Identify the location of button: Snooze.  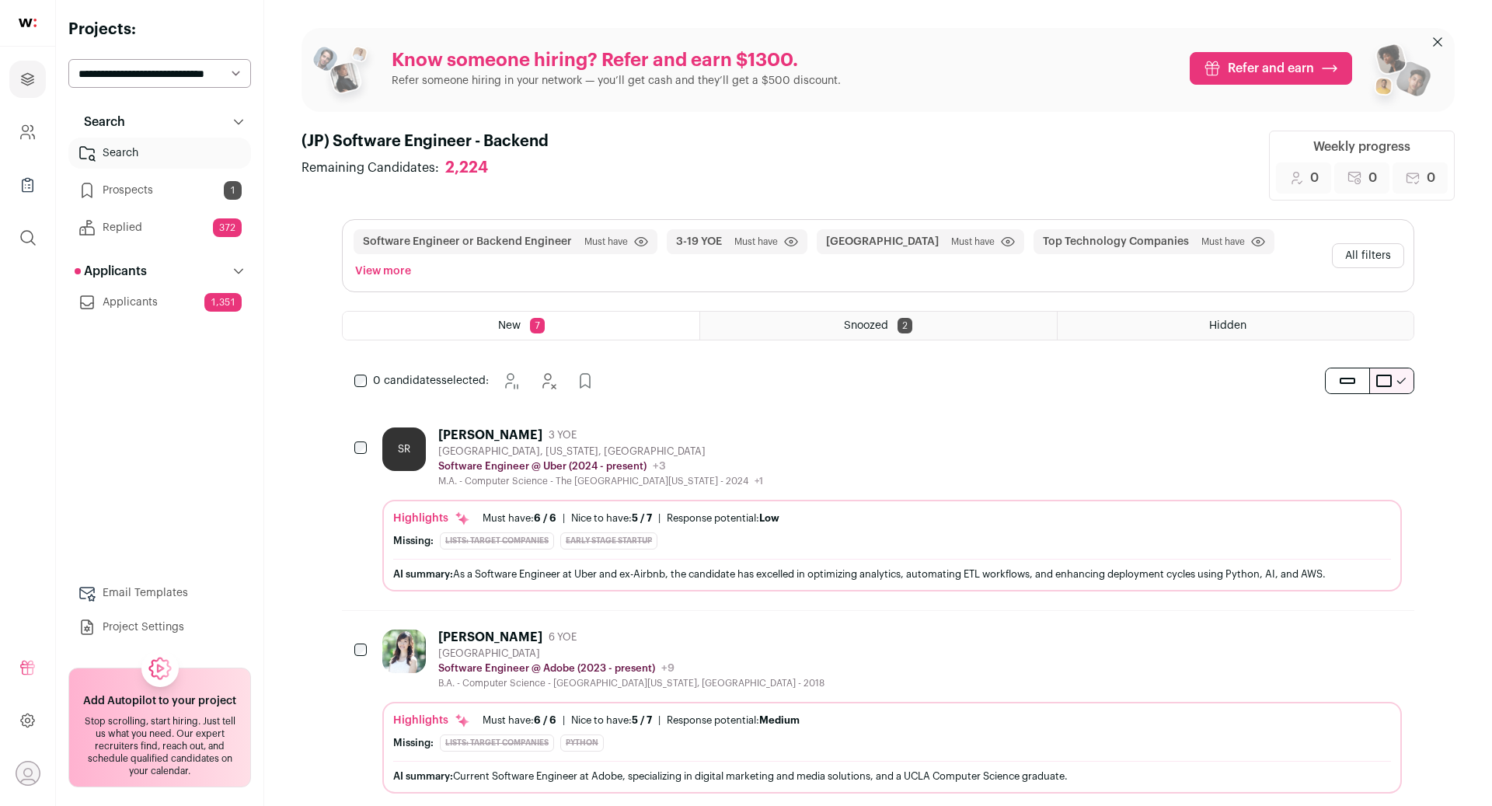
(511, 381).